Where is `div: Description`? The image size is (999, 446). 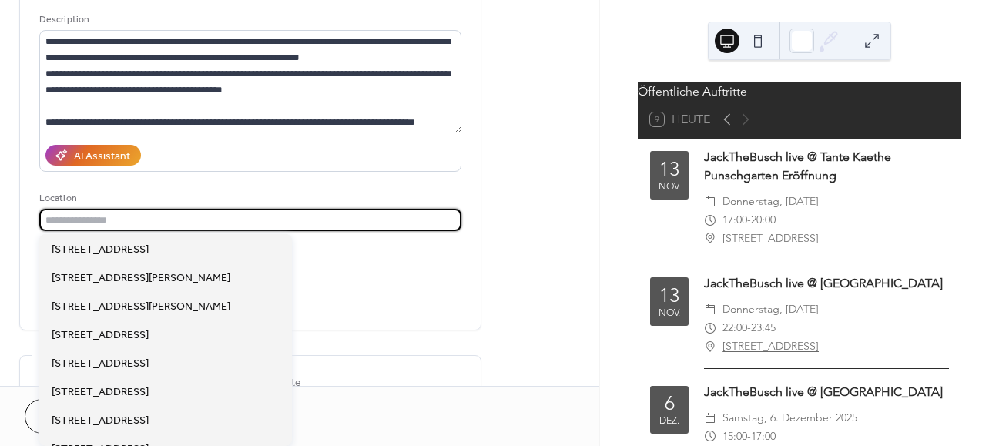 div: Description is located at coordinates (249, 19).